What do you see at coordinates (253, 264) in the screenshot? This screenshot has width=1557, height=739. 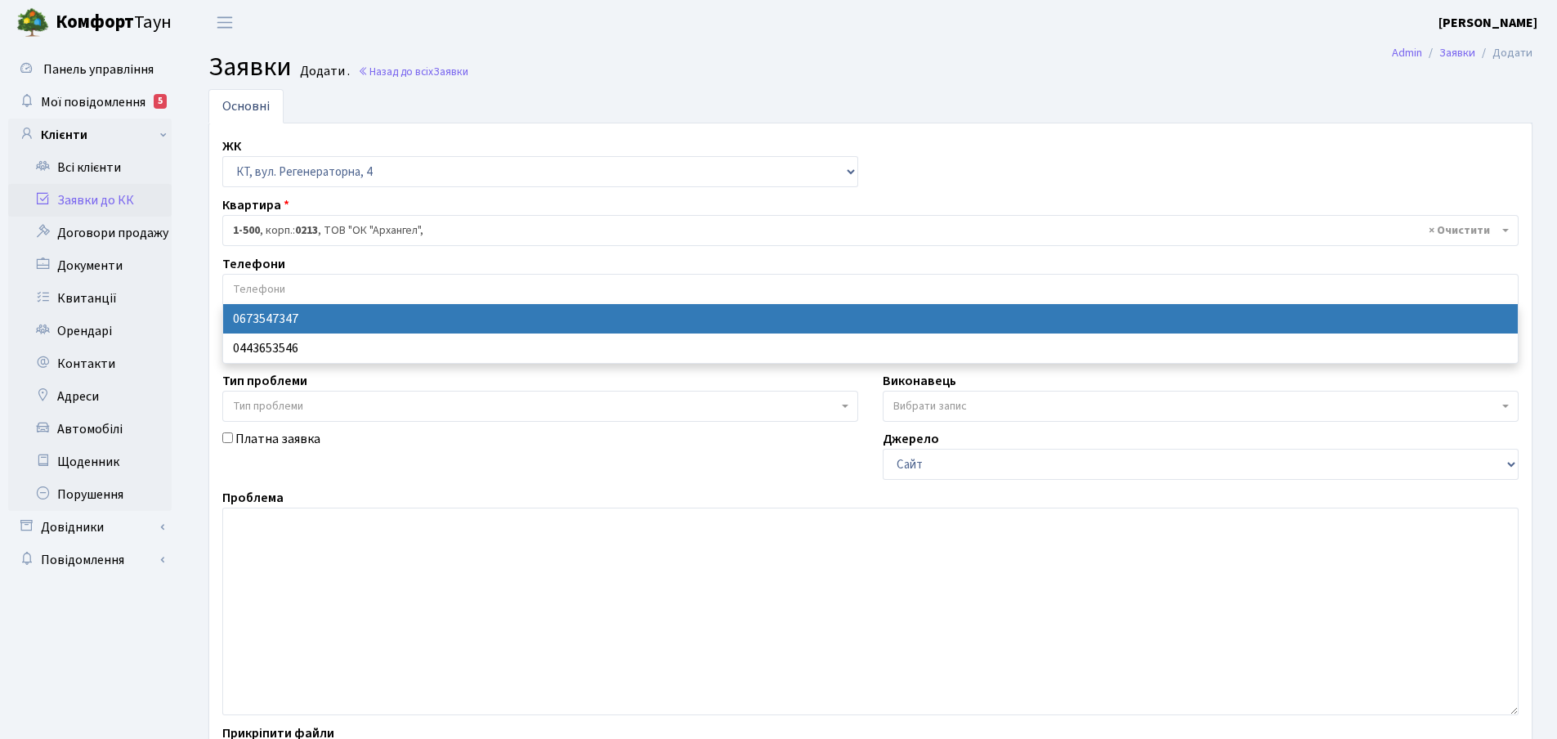 I see `label: Телефони` at bounding box center [253, 264].